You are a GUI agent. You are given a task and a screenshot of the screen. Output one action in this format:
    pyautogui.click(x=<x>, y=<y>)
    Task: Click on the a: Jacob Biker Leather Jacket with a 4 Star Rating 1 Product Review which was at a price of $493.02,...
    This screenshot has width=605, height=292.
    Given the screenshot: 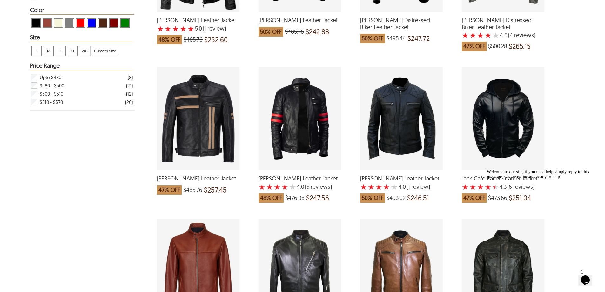 What is the action you would take?
    pyautogui.click(x=402, y=186)
    